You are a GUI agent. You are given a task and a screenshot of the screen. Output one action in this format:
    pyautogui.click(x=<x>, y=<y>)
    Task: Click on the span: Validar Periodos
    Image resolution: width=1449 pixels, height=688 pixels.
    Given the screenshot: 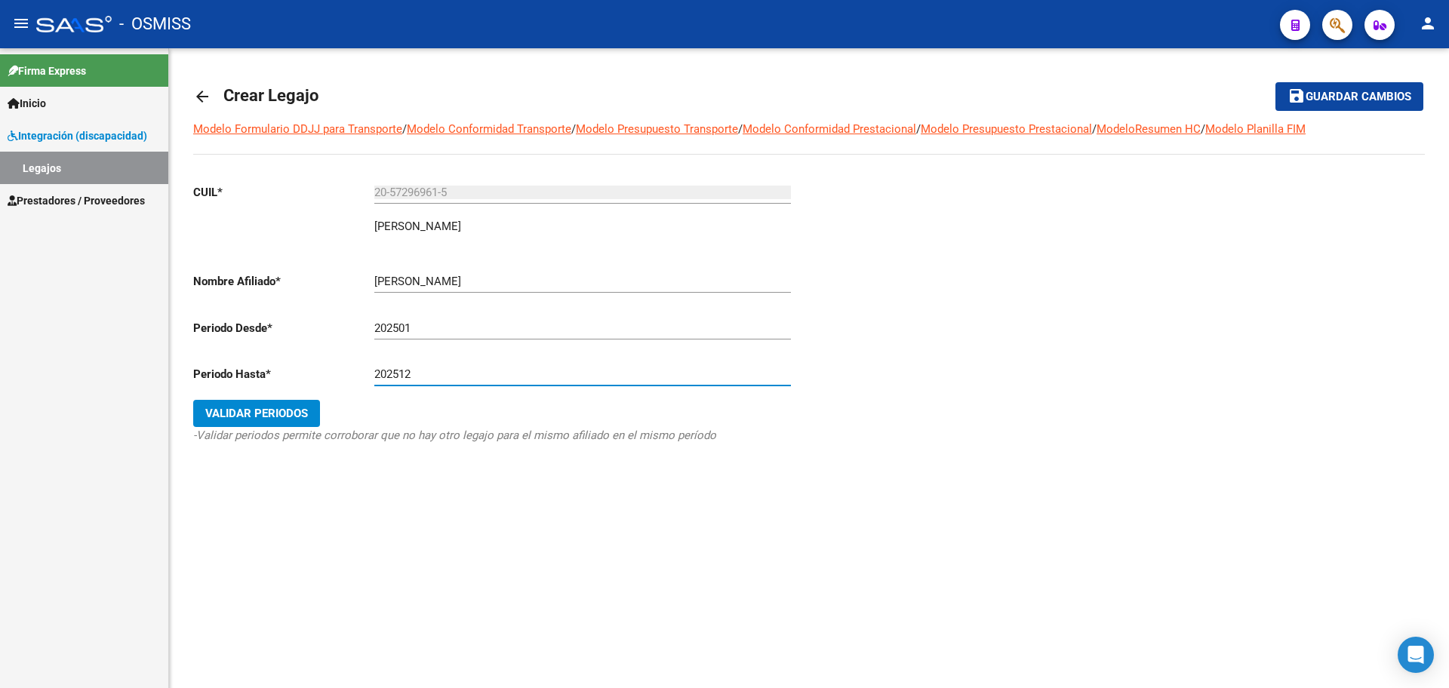 What is the action you would take?
    pyautogui.click(x=257, y=414)
    